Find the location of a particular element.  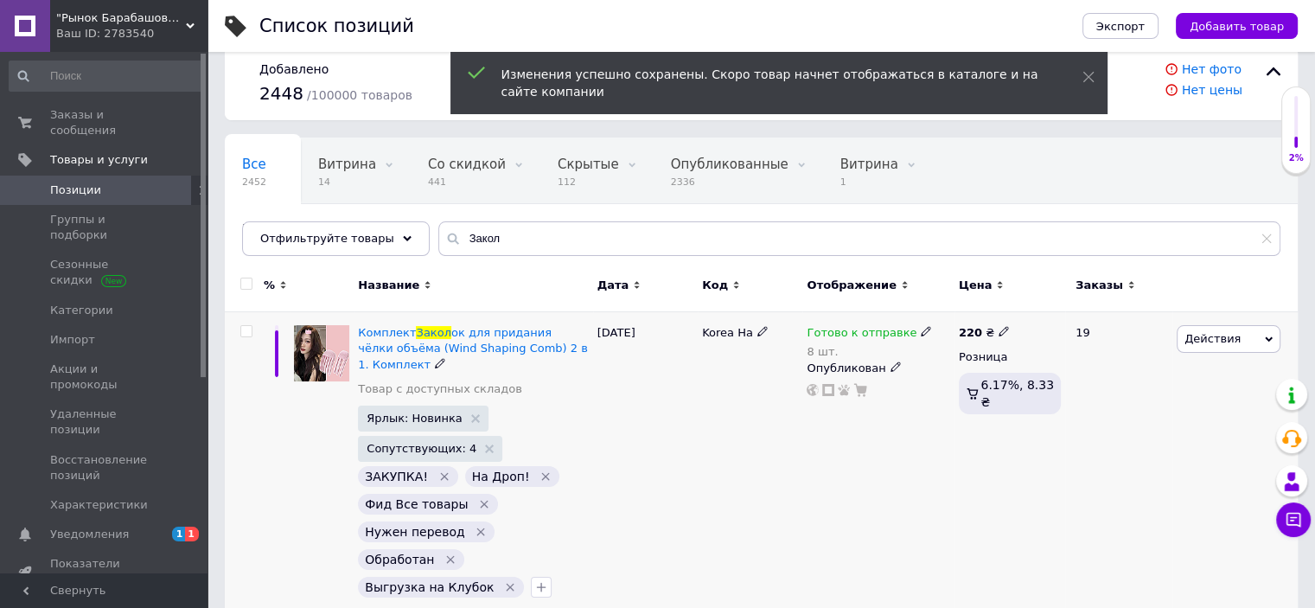

div: Изменения успешно сохранены. Скоро товар начнет отображаться в каталоге и на сайте компании is located at coordinates (770, 83).